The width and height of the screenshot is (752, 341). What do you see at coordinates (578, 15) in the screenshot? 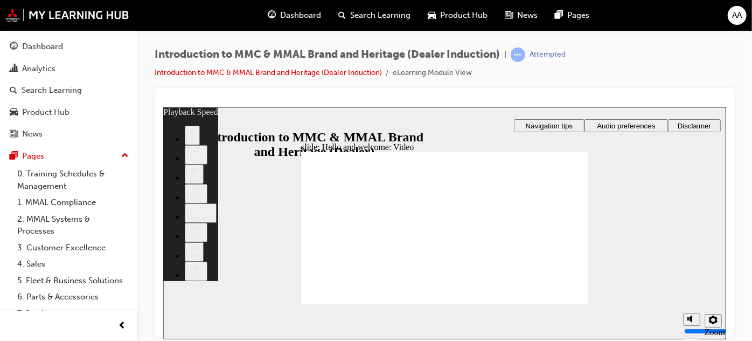
I see `span: Pages` at bounding box center [578, 15].